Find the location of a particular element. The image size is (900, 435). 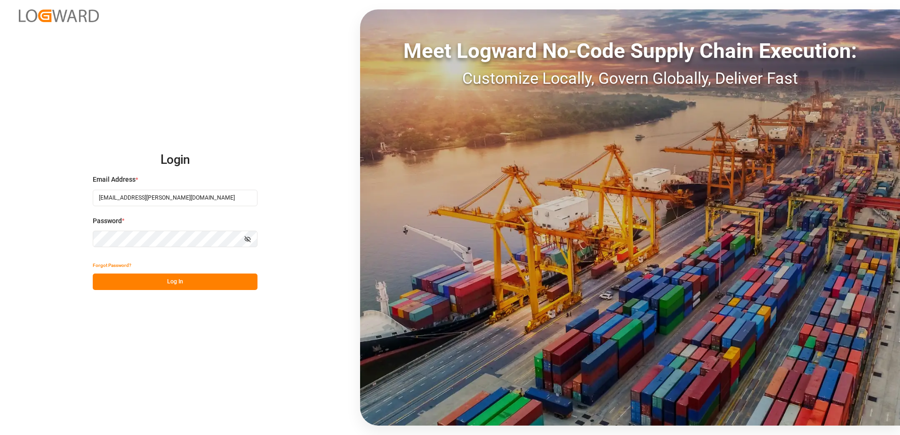

button: Forgot Password? is located at coordinates (112, 265).